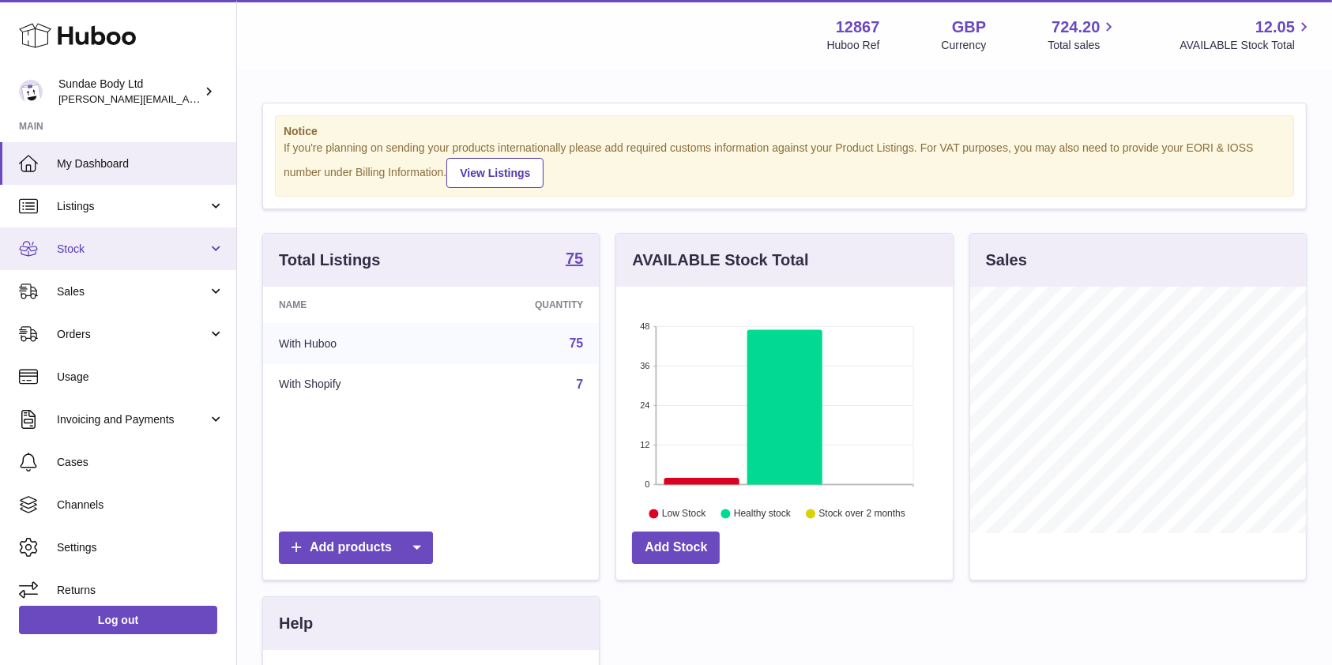  What do you see at coordinates (1275, 27) in the screenshot?
I see `span: 12.05` at bounding box center [1275, 27].